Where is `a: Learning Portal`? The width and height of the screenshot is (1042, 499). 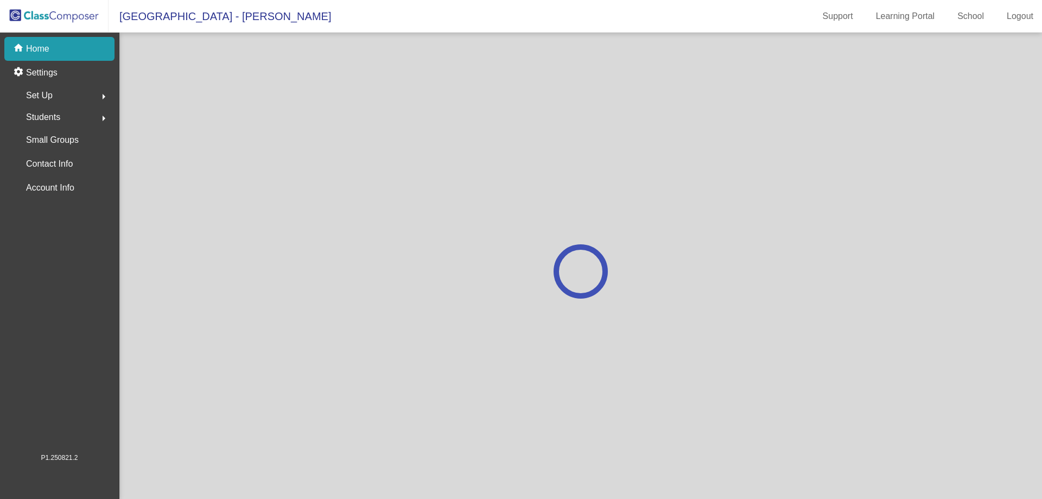 a: Learning Portal is located at coordinates (905, 16).